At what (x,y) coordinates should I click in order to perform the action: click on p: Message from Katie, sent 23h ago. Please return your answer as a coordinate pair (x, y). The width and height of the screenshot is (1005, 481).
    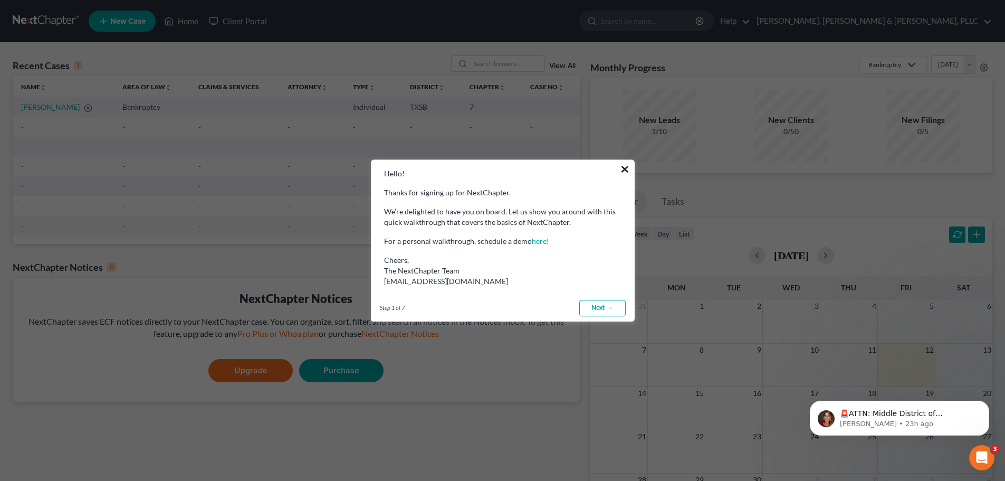
    Looking at the image, I should click on (114, 45).